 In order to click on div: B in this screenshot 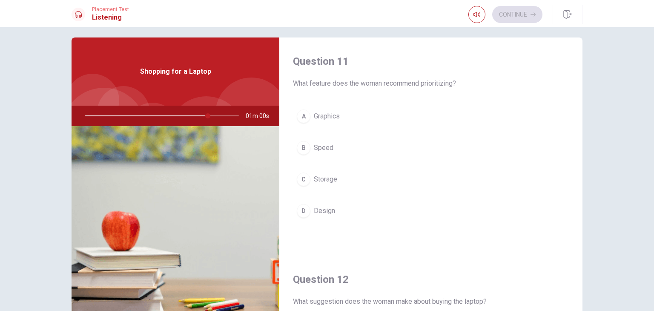, I will do `click(303, 148)`.